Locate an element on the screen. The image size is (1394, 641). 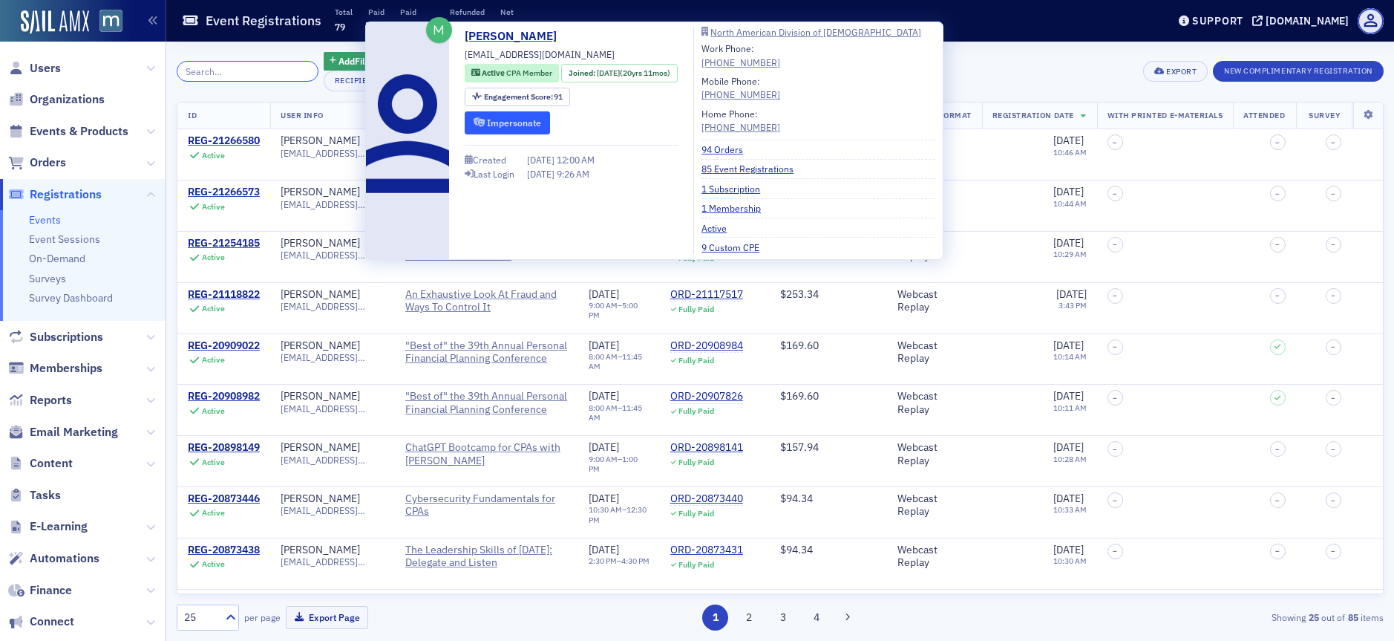
a: Memberships is located at coordinates (55, 368).